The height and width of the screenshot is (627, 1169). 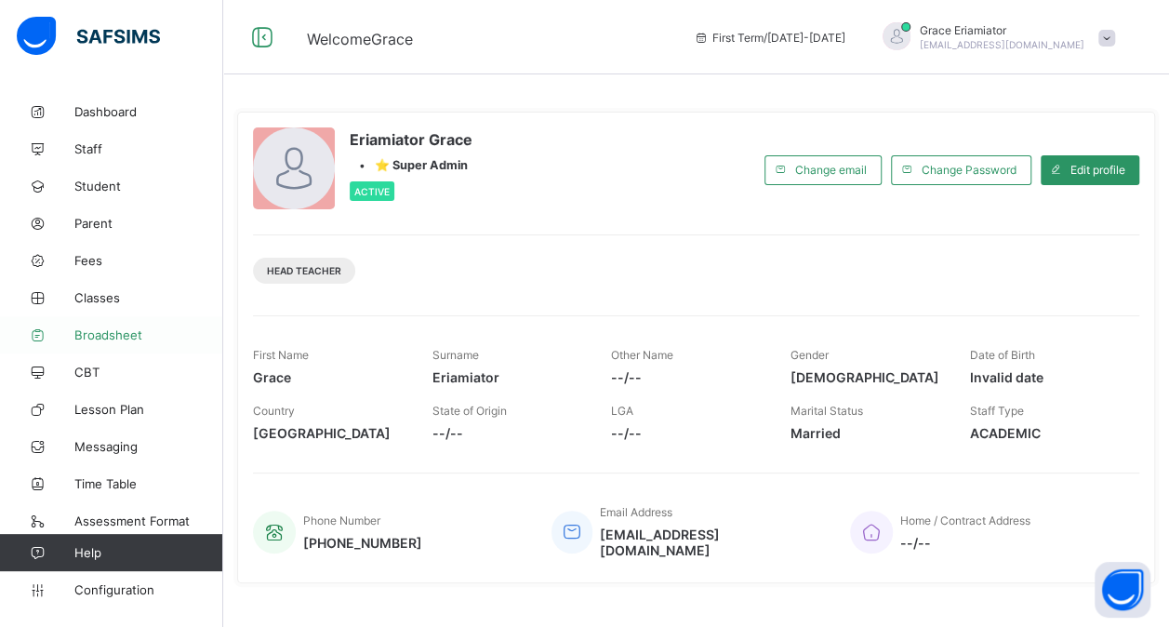 What do you see at coordinates (966, 520) in the screenshot?
I see `span: Home / Contract Address` at bounding box center [966, 520].